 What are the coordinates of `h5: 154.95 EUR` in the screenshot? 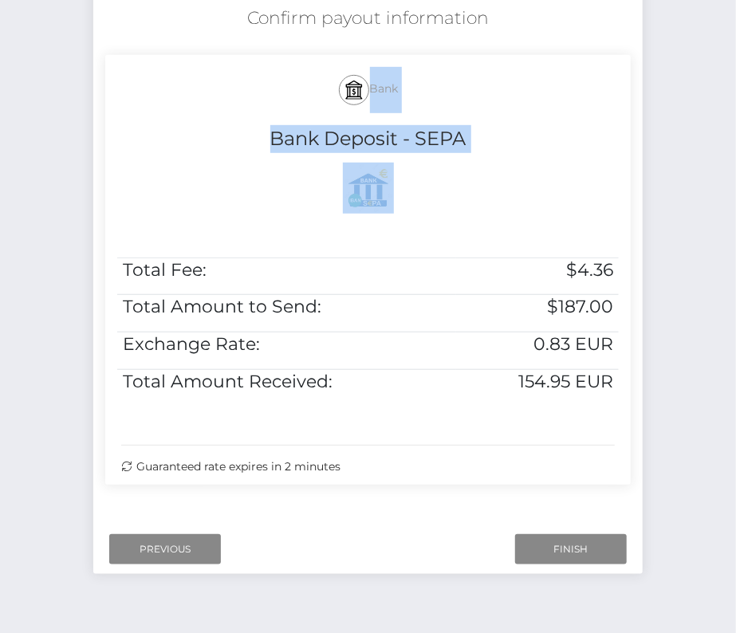 It's located at (538, 382).